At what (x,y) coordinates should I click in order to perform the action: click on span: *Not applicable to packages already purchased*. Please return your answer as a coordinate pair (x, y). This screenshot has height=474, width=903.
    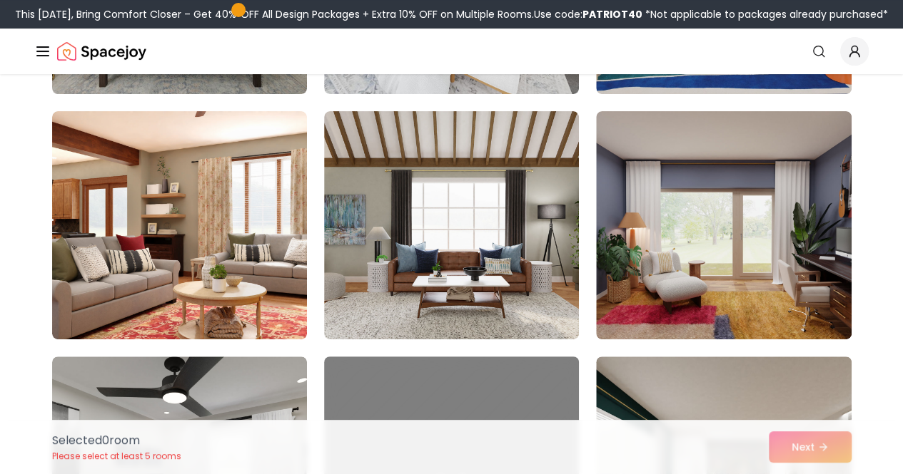
    Looking at the image, I should click on (765, 14).